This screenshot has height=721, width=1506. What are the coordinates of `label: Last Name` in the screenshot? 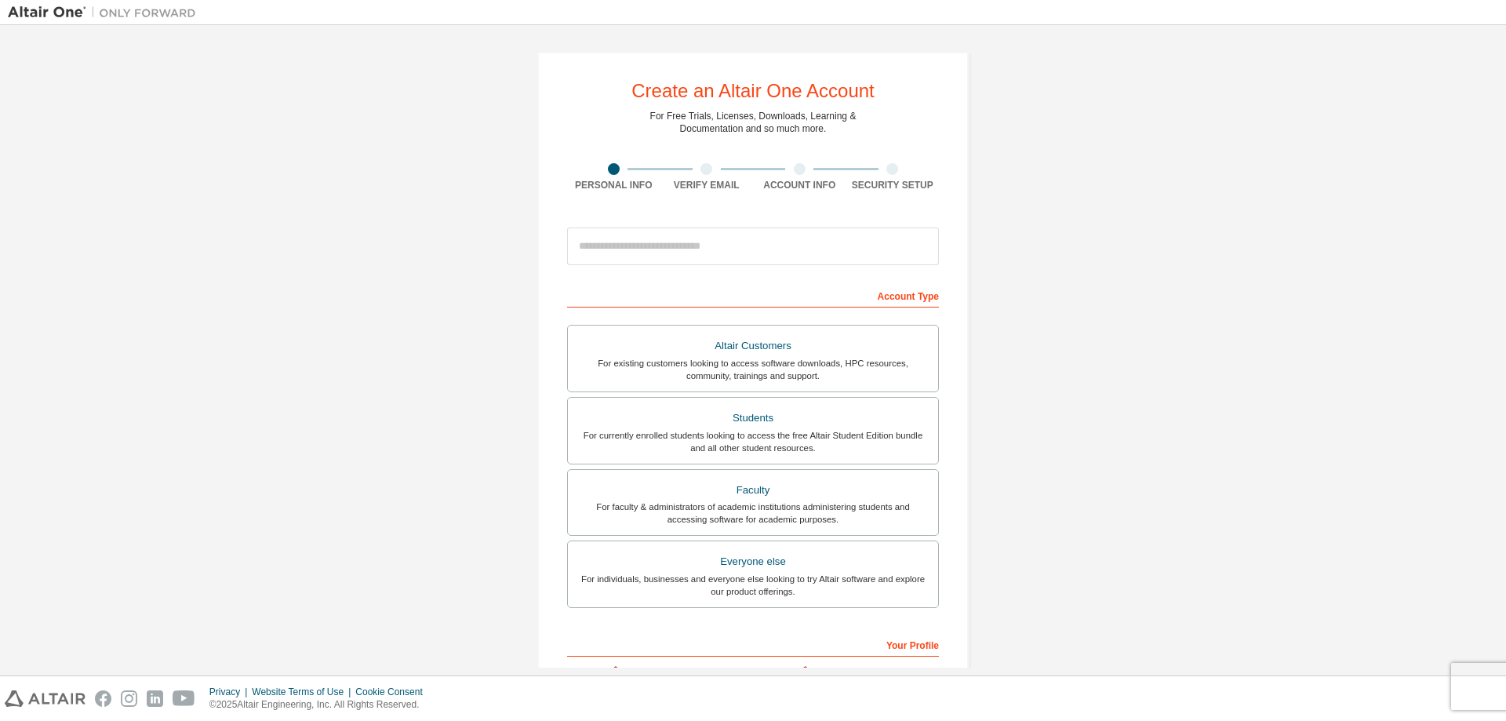 It's located at (848, 671).